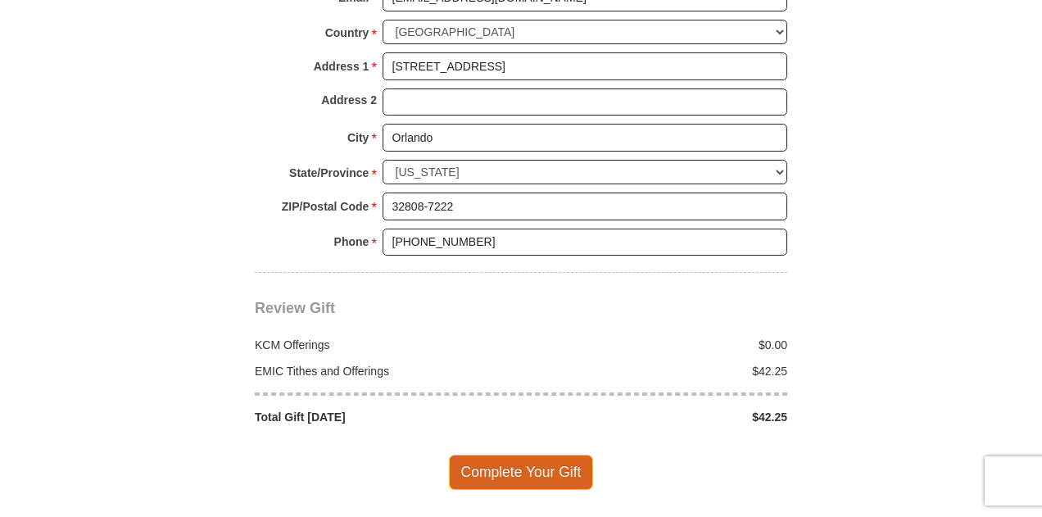  Describe the element at coordinates (658, 345) in the screenshot. I see `div: $0.00` at that location.